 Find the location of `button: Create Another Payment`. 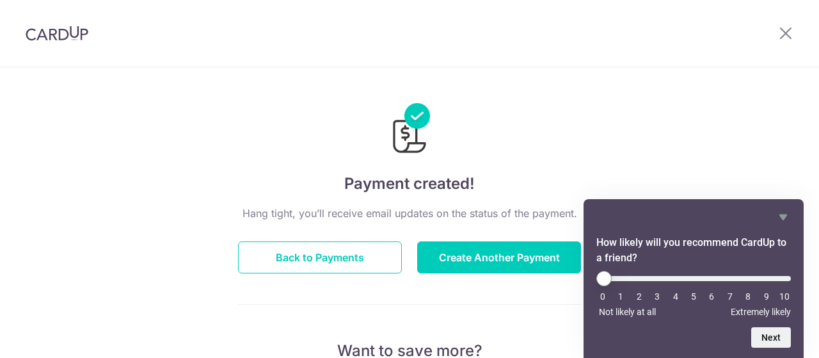

button: Create Another Payment is located at coordinates (499, 257).